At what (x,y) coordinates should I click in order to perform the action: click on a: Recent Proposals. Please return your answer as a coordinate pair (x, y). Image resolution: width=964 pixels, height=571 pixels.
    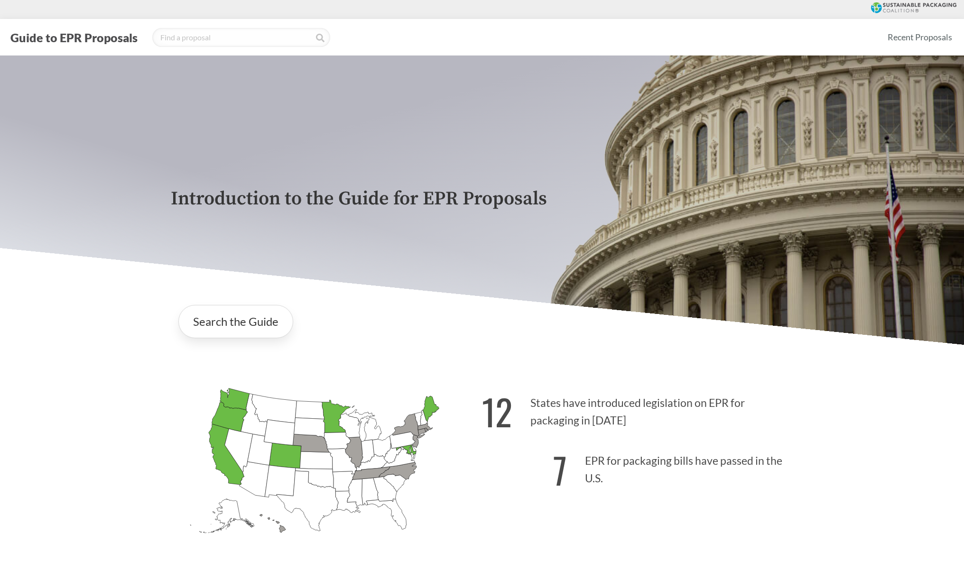
    Looking at the image, I should click on (919, 37).